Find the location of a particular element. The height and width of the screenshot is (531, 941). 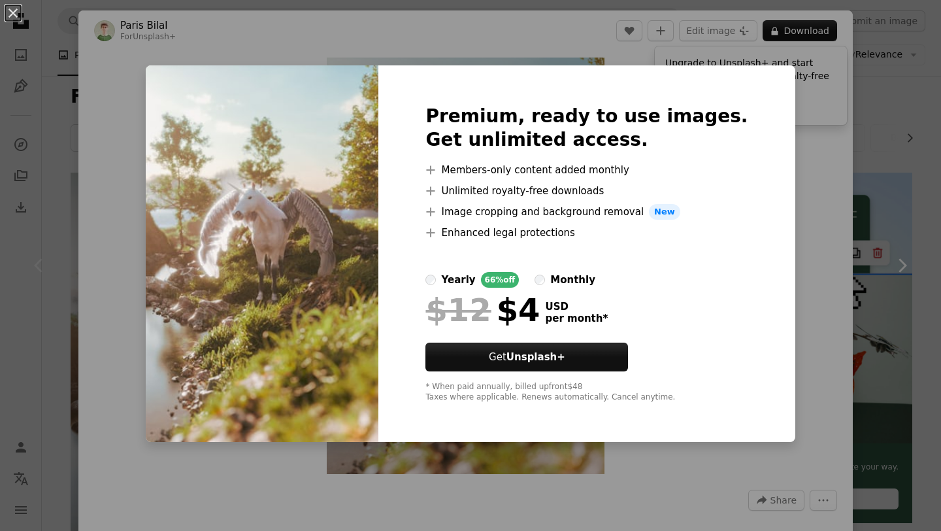

input: yearly66%off is located at coordinates (431, 280).